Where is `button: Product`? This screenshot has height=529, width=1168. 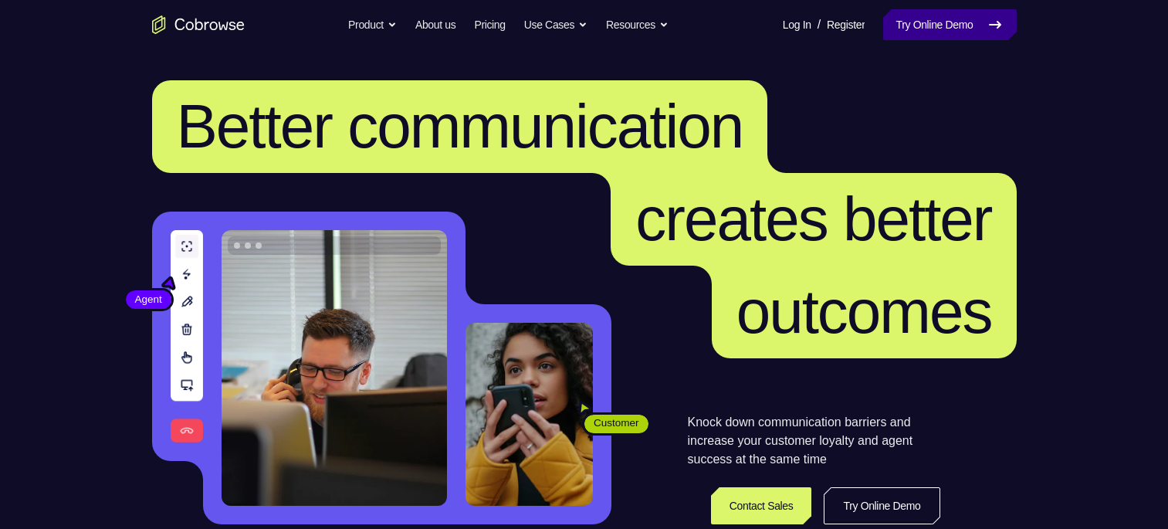 button: Product is located at coordinates (372, 25).